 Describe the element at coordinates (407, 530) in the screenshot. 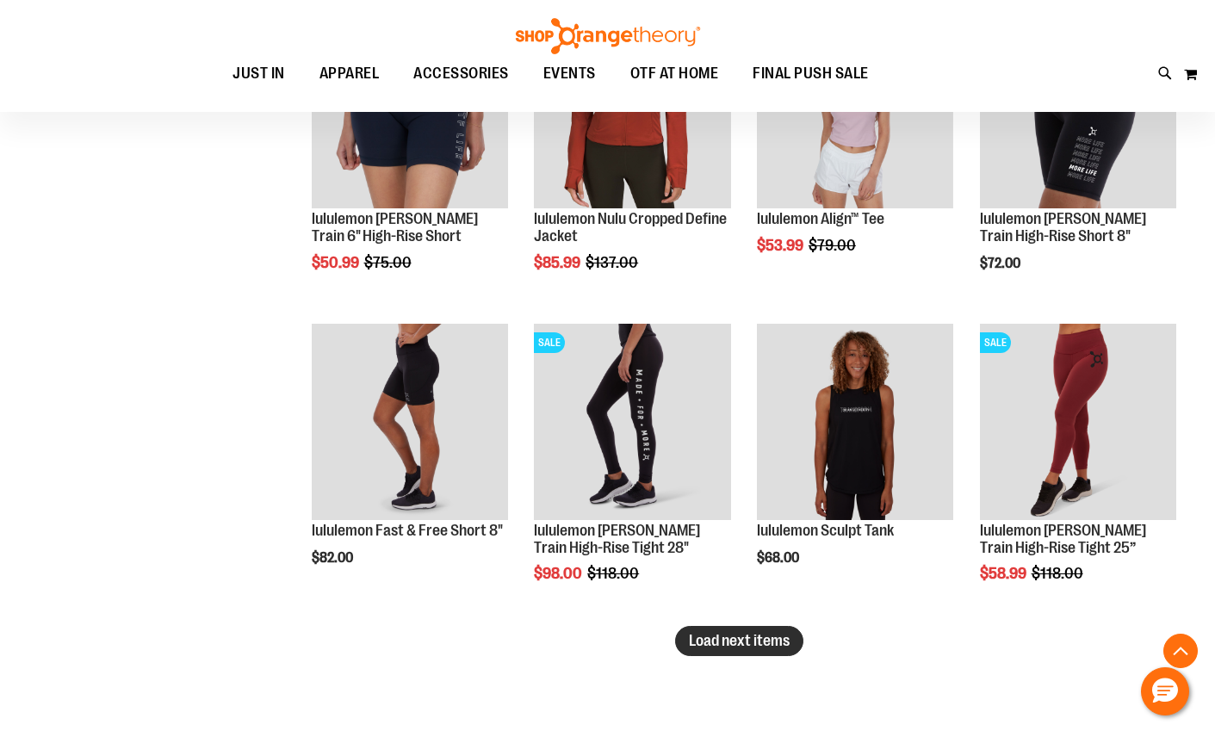

I see `a: lululemon Fast & Free Short 8"` at that location.